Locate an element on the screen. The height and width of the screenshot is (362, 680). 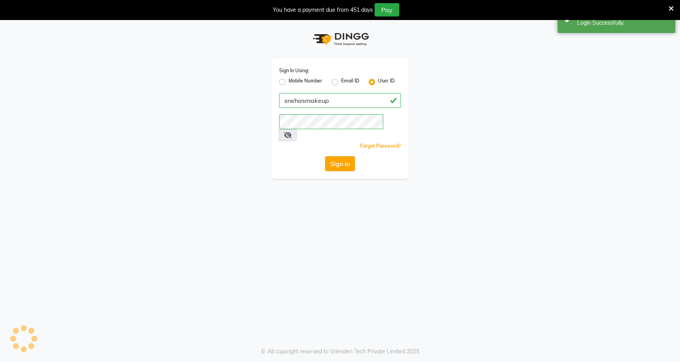
button: Sign In is located at coordinates (340, 164).